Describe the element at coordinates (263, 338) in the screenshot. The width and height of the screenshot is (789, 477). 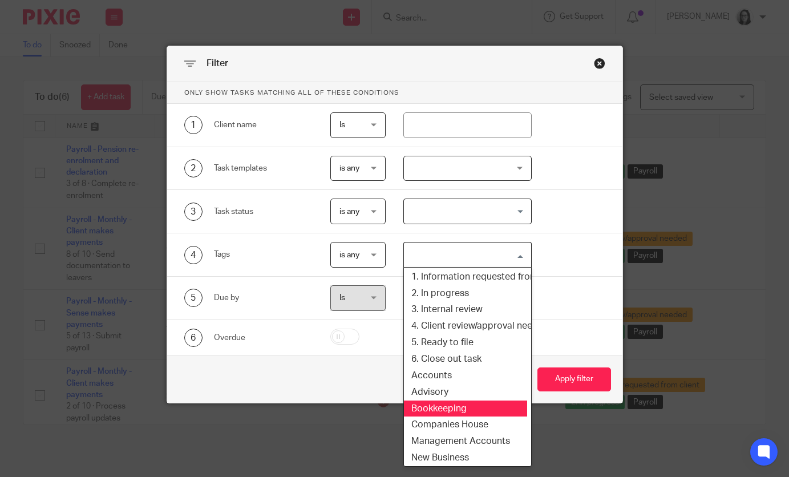
I see `div: Overdue` at that location.